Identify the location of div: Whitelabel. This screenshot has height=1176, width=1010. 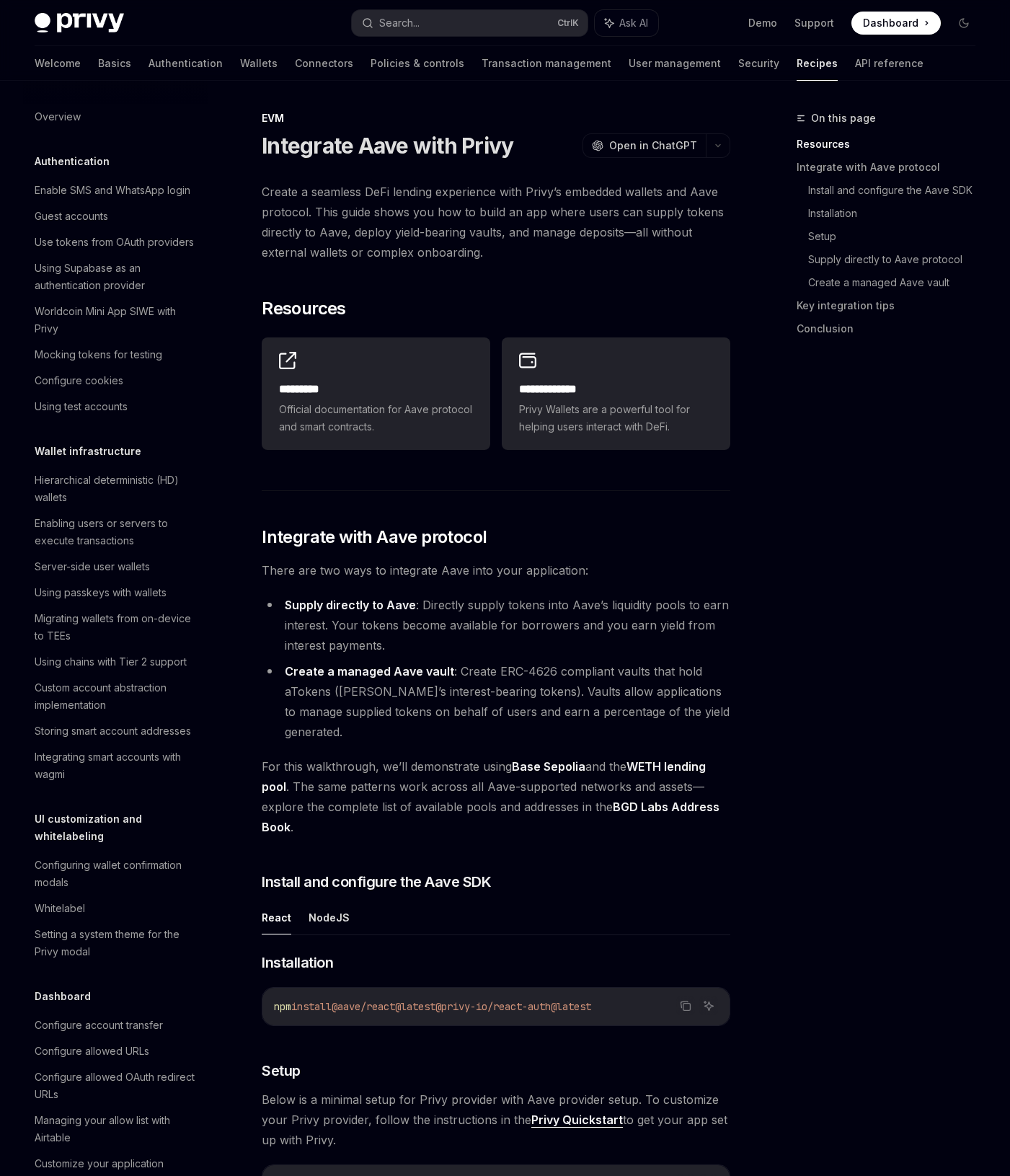
(60, 908).